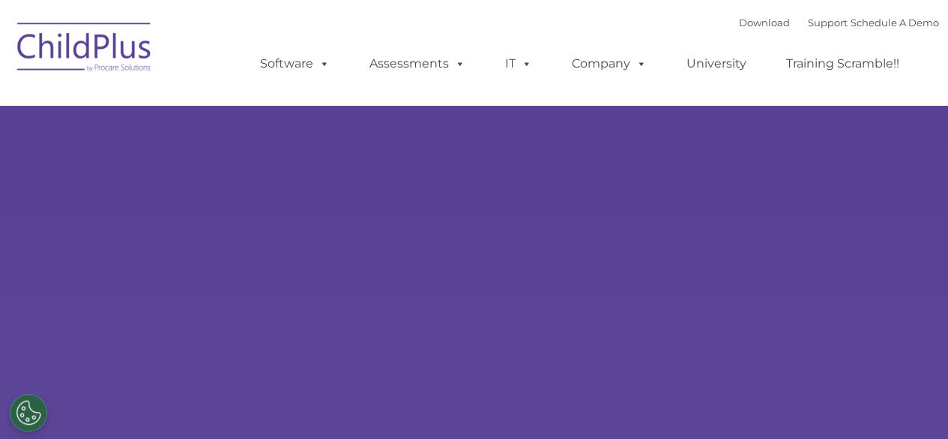 Image resolution: width=948 pixels, height=439 pixels. Describe the element at coordinates (519, 64) in the screenshot. I see `a: IT` at that location.